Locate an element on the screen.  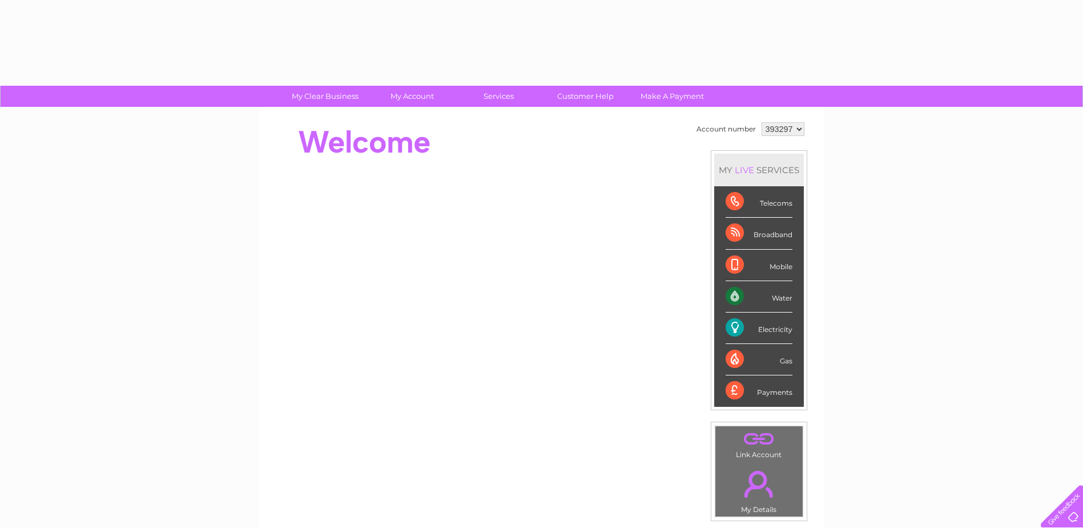
div: Water is located at coordinates (759, 296).